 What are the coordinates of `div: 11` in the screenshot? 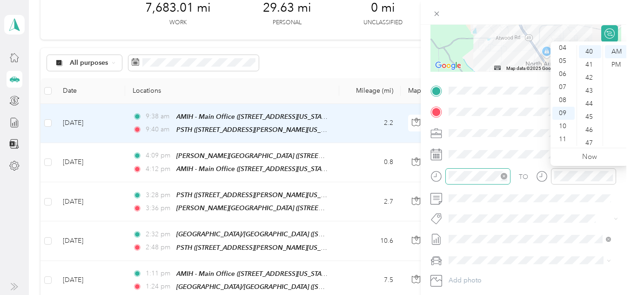 It's located at (564, 139).